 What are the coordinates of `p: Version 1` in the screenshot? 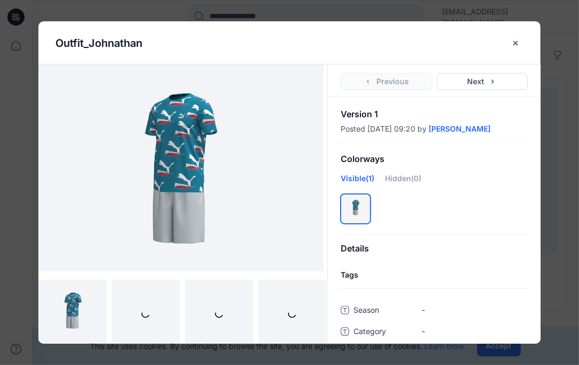 It's located at (434, 114).